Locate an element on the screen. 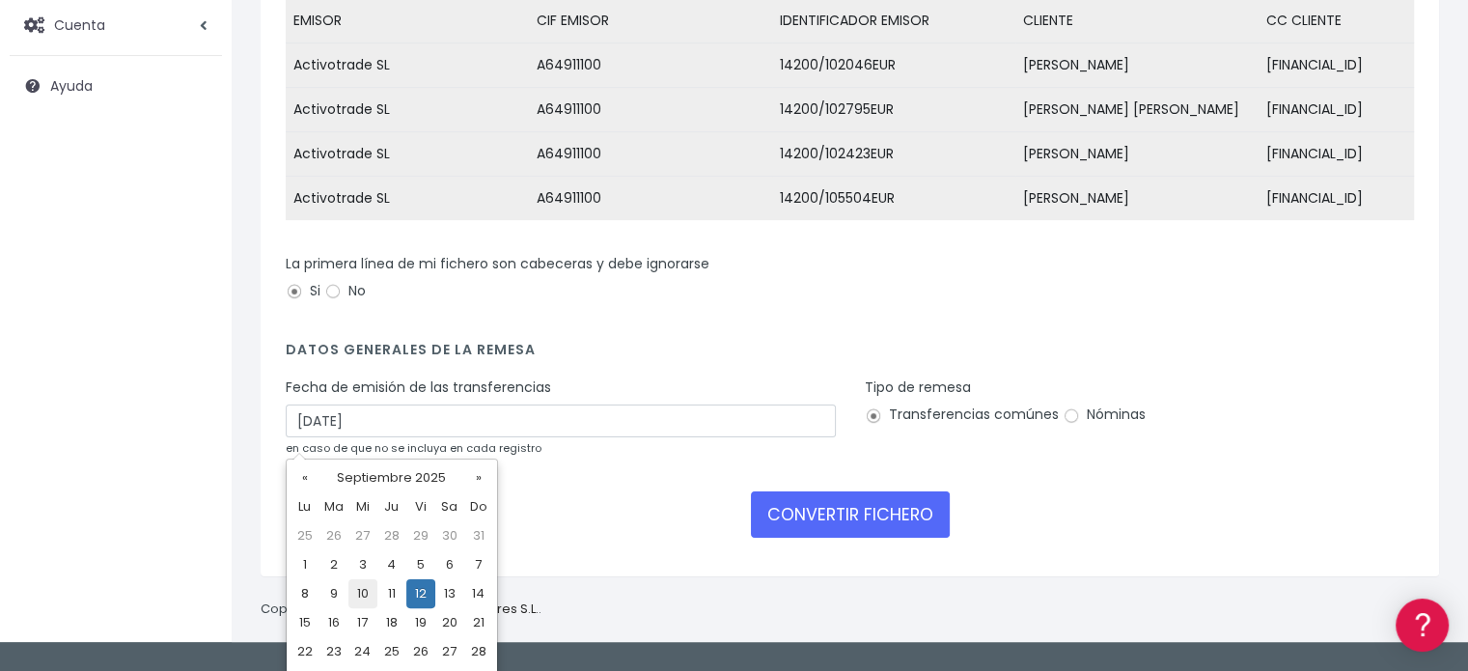 The image size is (1468, 671). small: en caso de que no se incluya en cada registro is located at coordinates (413, 448).